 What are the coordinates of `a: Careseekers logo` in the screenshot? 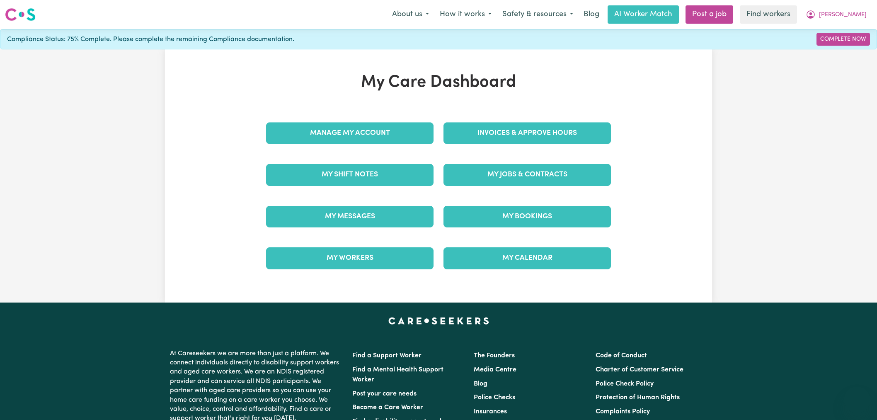 It's located at (20, 15).